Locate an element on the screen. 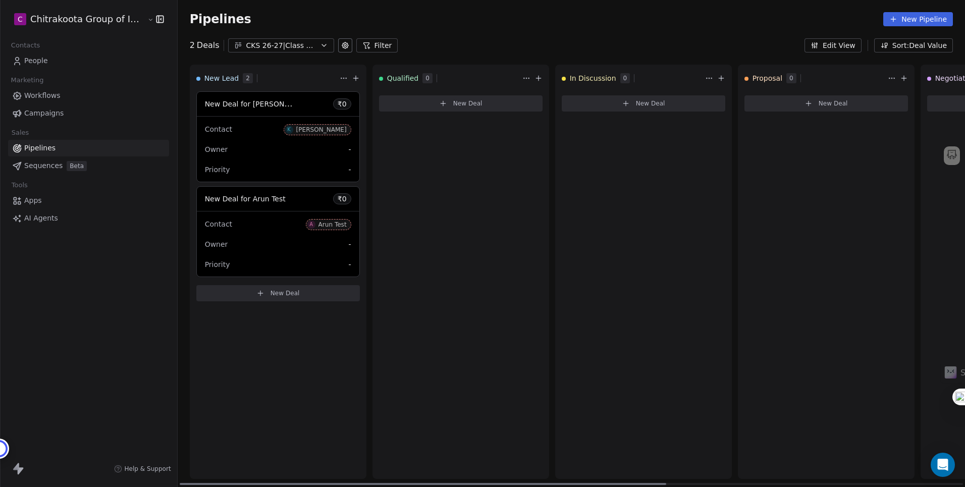 This screenshot has width=965, height=487. button: New Pipeline is located at coordinates (918, 19).